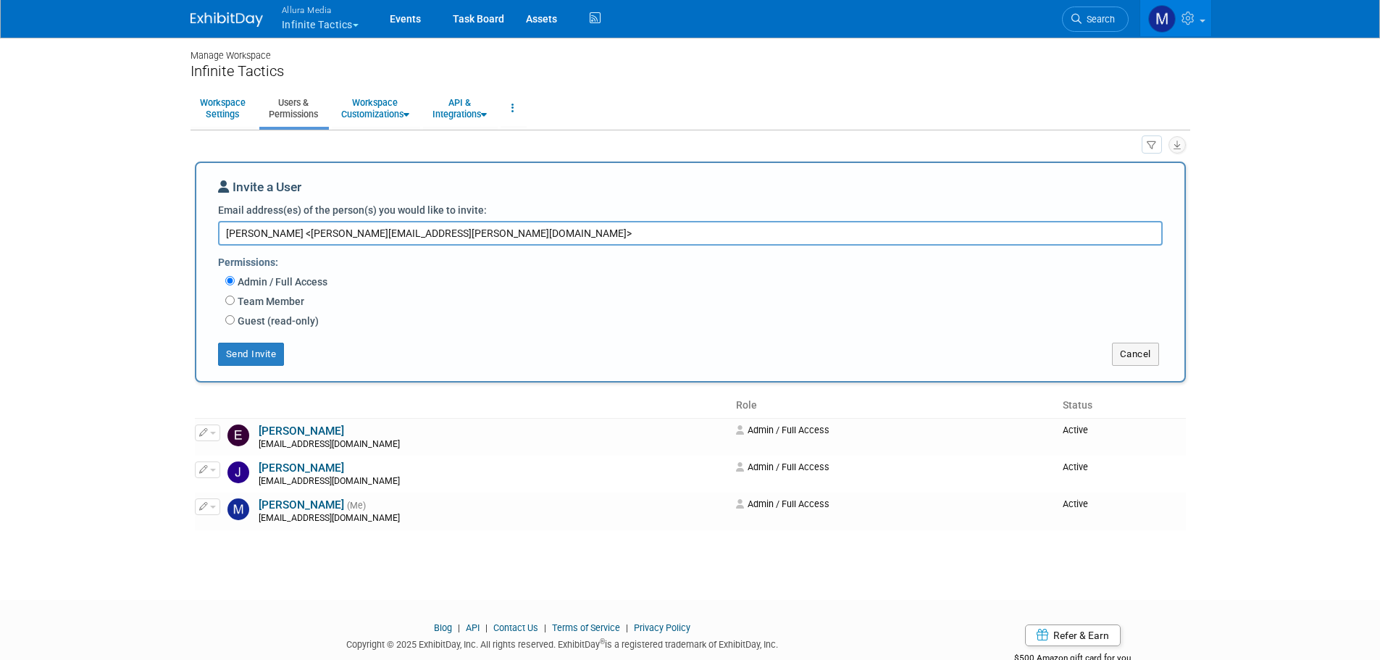  Describe the element at coordinates (443, 627) in the screenshot. I see `a: Blog` at that location.